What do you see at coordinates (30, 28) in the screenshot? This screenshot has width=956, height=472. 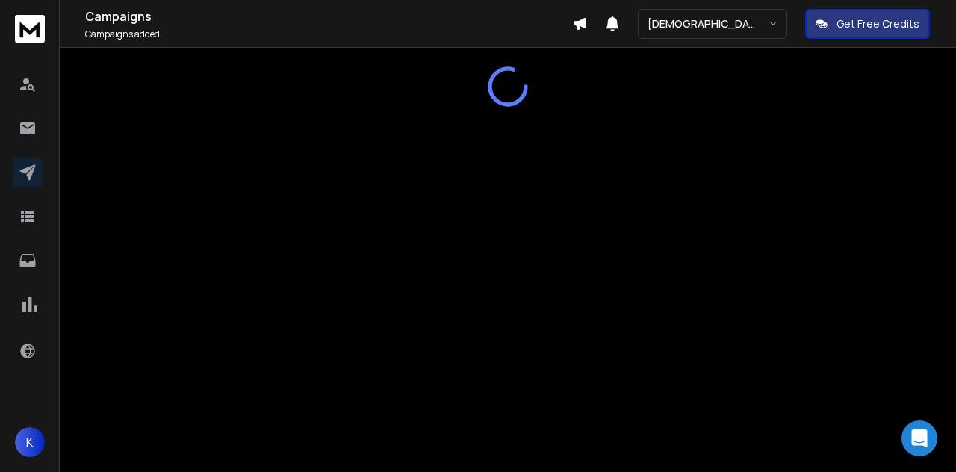 I see `img: logo` at bounding box center [30, 28].